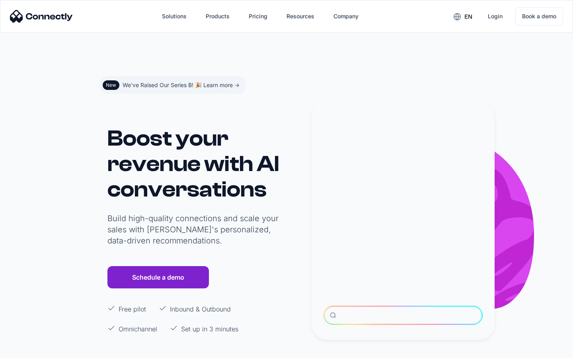  What do you see at coordinates (111, 85) in the screenshot?
I see `div: New` at bounding box center [111, 85].